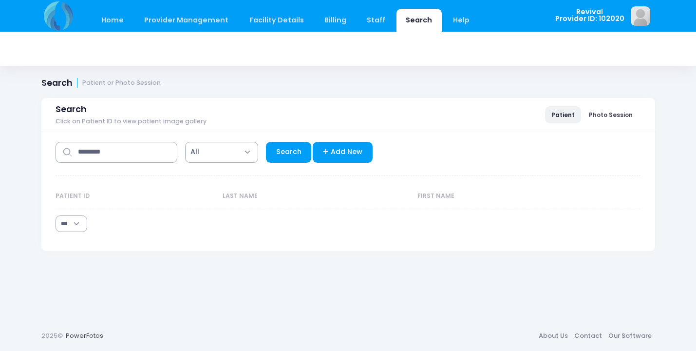  I want to click on span: Revival Provider ID: 102020, so click(590, 15).